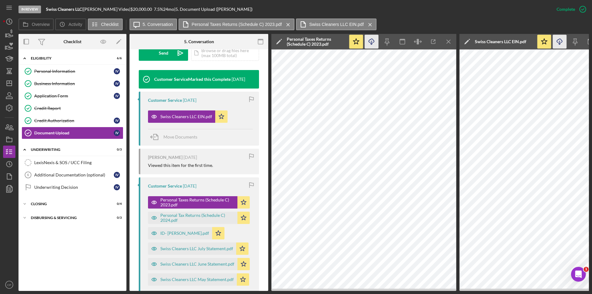 The width and height of the screenshot is (592, 294). Describe the element at coordinates (105, 24) in the screenshot. I see `button: Checklist` at that location.